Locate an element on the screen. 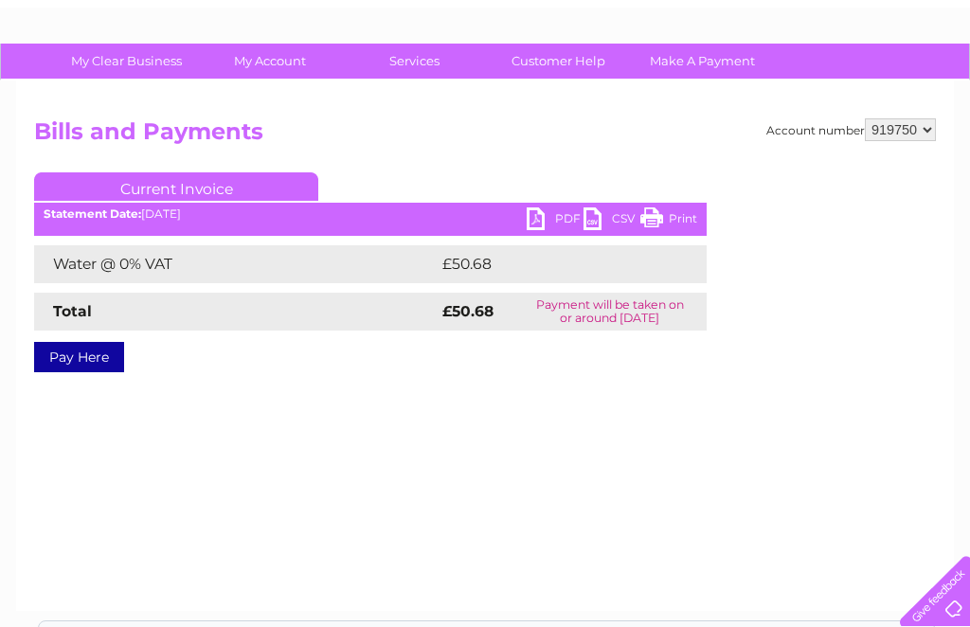 The height and width of the screenshot is (627, 970). a: CSV is located at coordinates (612, 221).